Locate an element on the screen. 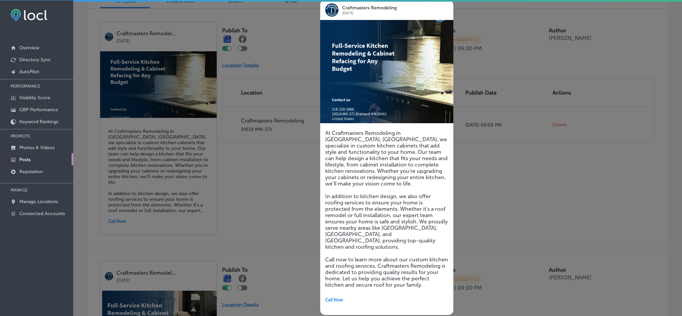 The image size is (682, 316). p: Connected Accounts is located at coordinates (42, 214).